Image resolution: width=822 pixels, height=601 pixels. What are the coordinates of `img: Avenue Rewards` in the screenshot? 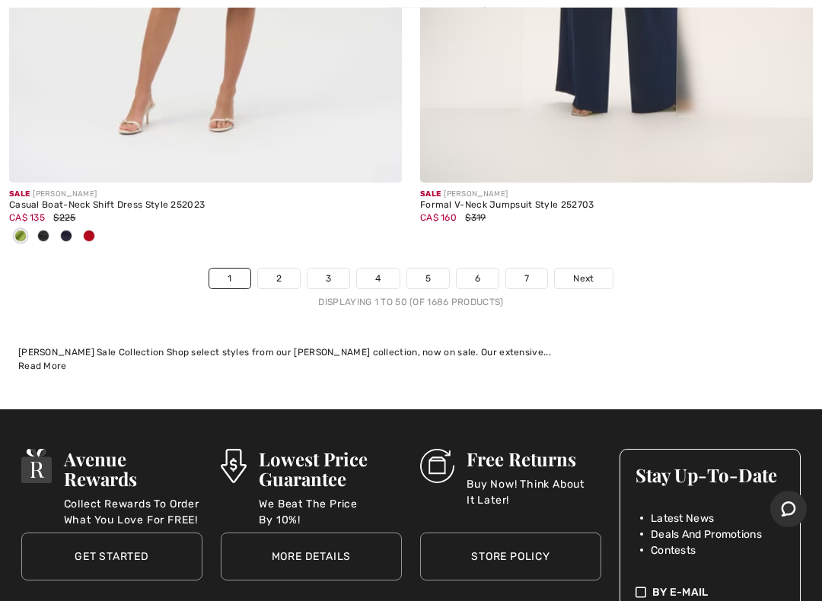 It's located at (37, 466).